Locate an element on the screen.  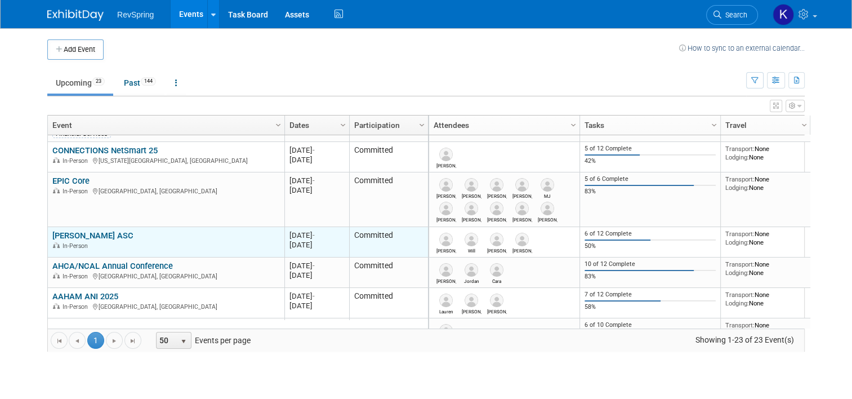
img: Jennifer Hartzler is located at coordinates (497, 208).